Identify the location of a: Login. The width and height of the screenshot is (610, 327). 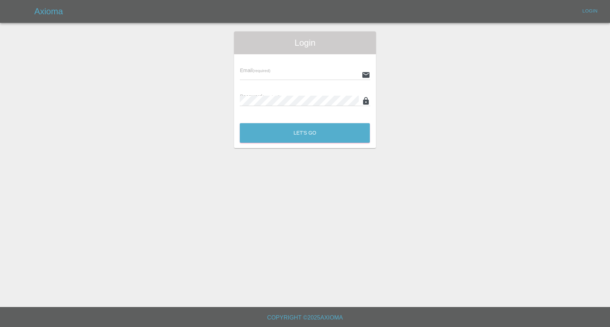
(590, 11).